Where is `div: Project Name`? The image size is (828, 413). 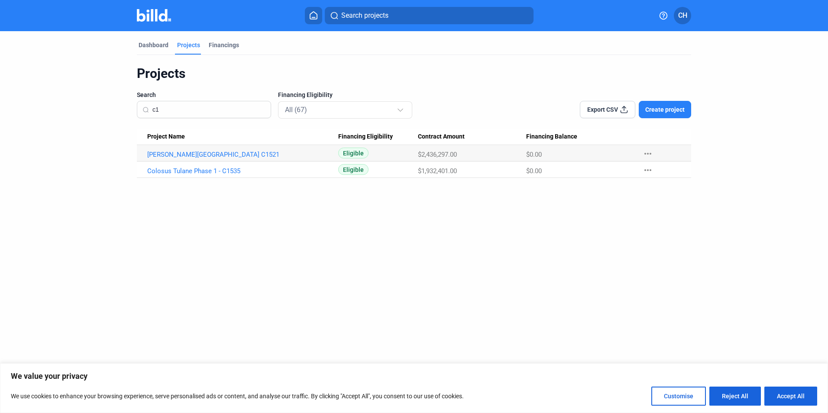
div: Project Name is located at coordinates (243, 137).